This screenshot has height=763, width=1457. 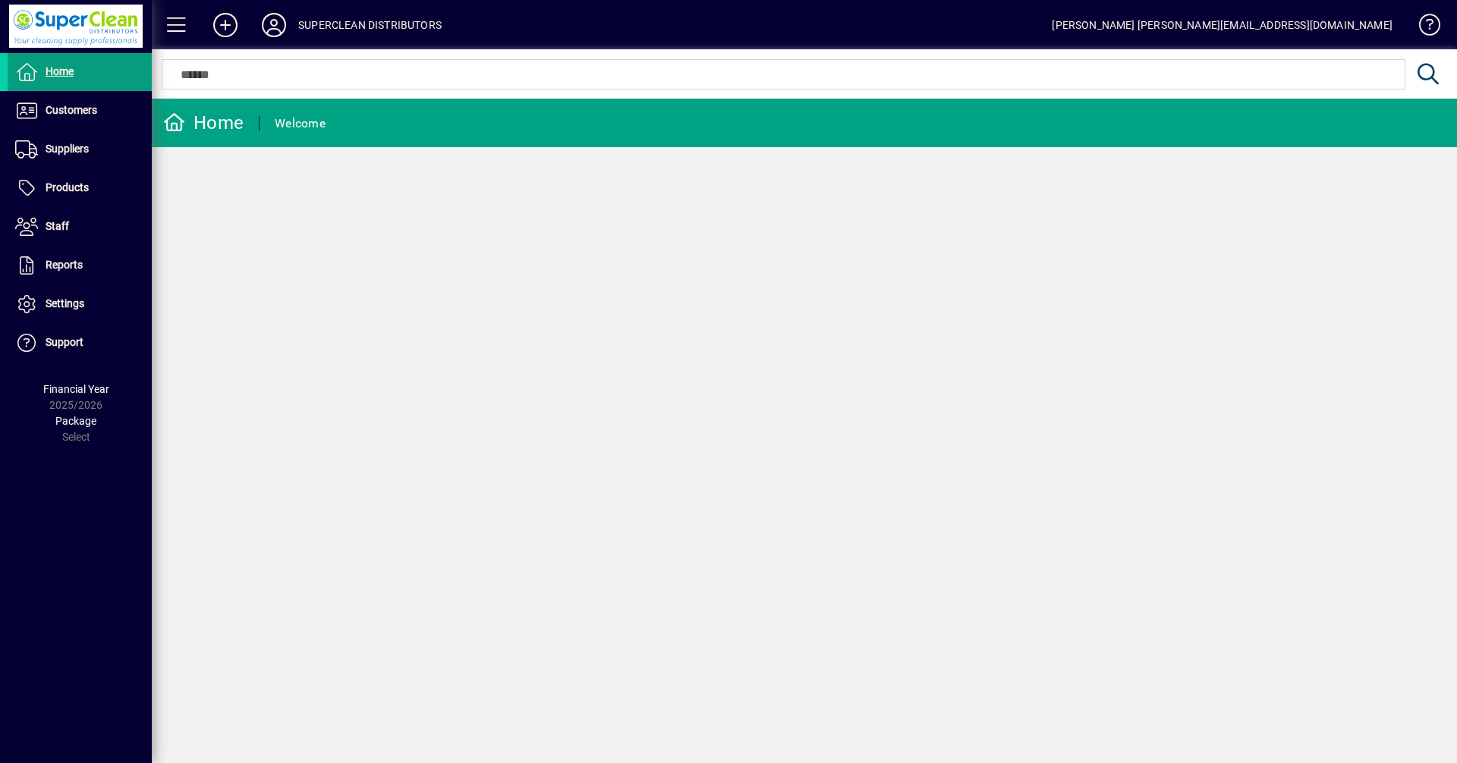 I want to click on a: Reports, so click(x=80, y=266).